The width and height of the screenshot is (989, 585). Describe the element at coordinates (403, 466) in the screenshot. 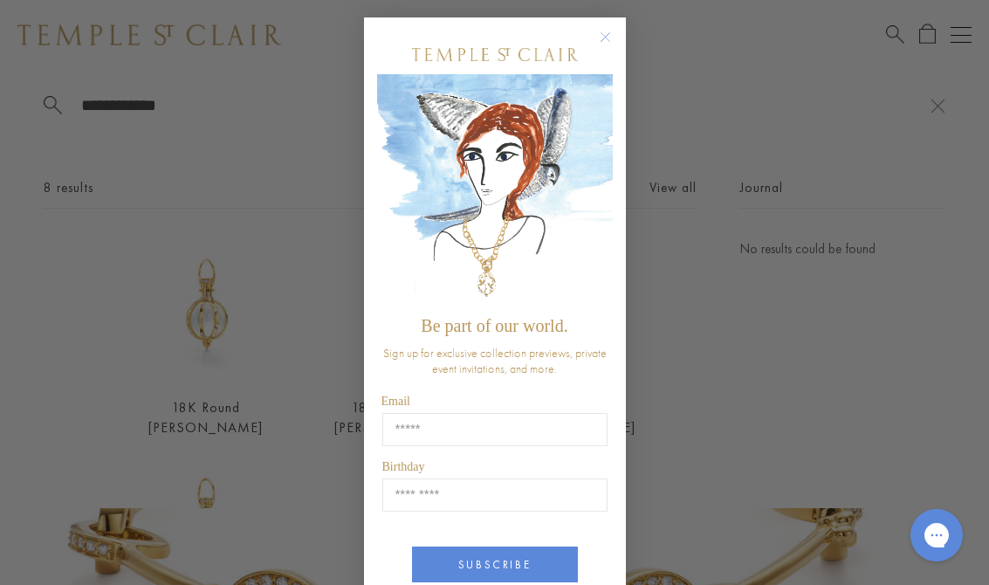

I see `span: Birthday` at that location.